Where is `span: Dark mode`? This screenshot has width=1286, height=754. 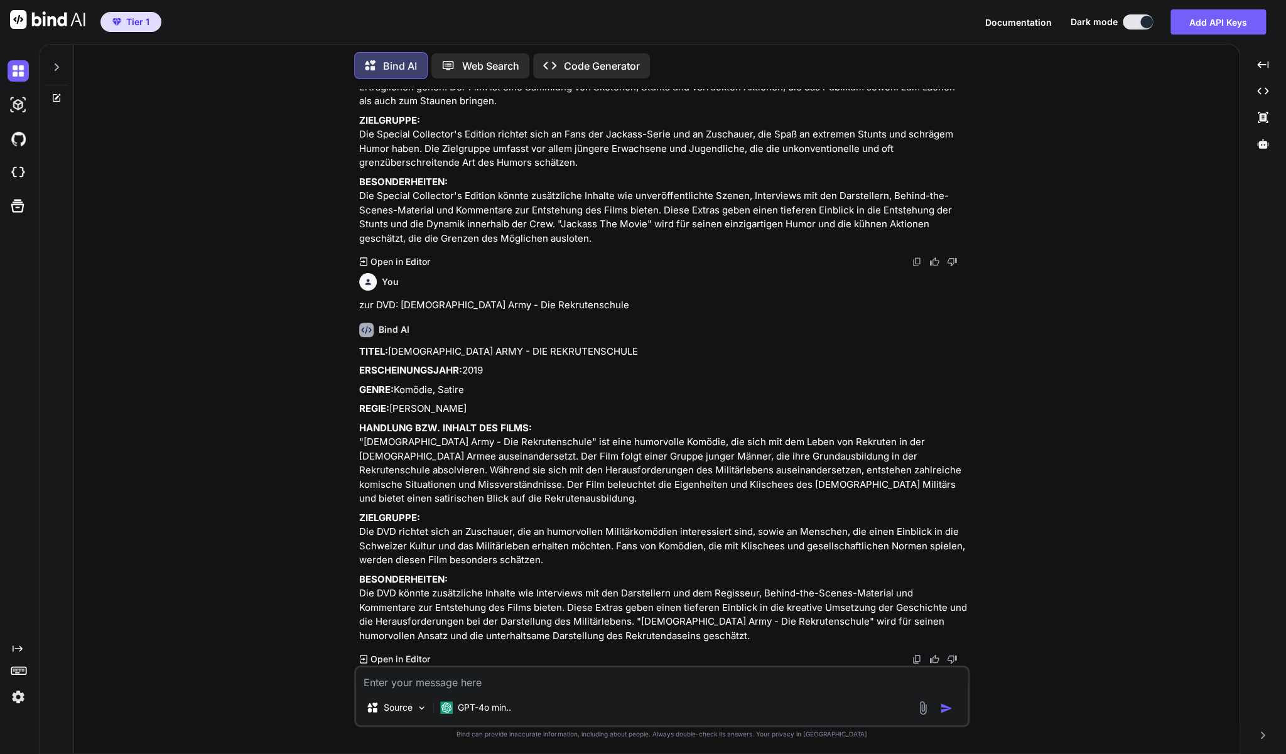 span: Dark mode is located at coordinates (1094, 22).